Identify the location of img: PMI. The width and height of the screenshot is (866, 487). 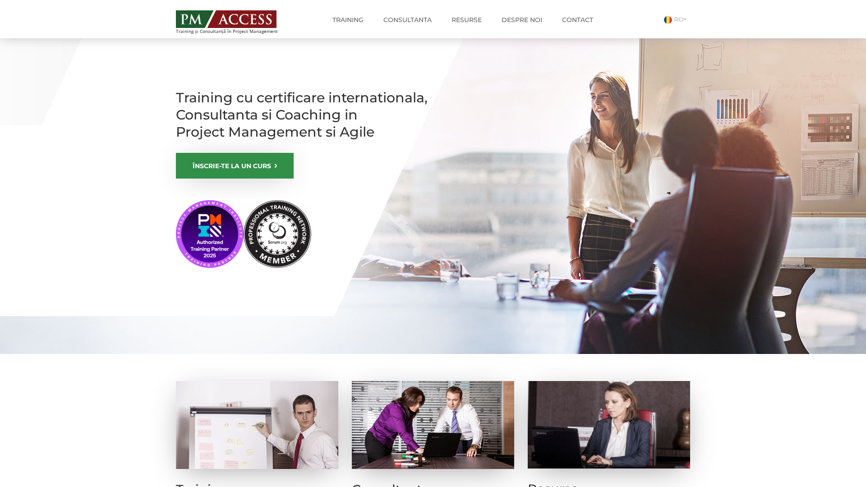
(244, 234).